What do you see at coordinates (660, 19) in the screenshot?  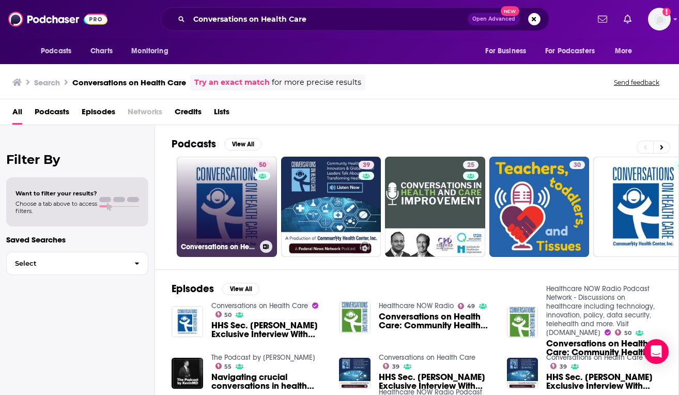 I see `span: Logged in as SolComms` at bounding box center [660, 19].